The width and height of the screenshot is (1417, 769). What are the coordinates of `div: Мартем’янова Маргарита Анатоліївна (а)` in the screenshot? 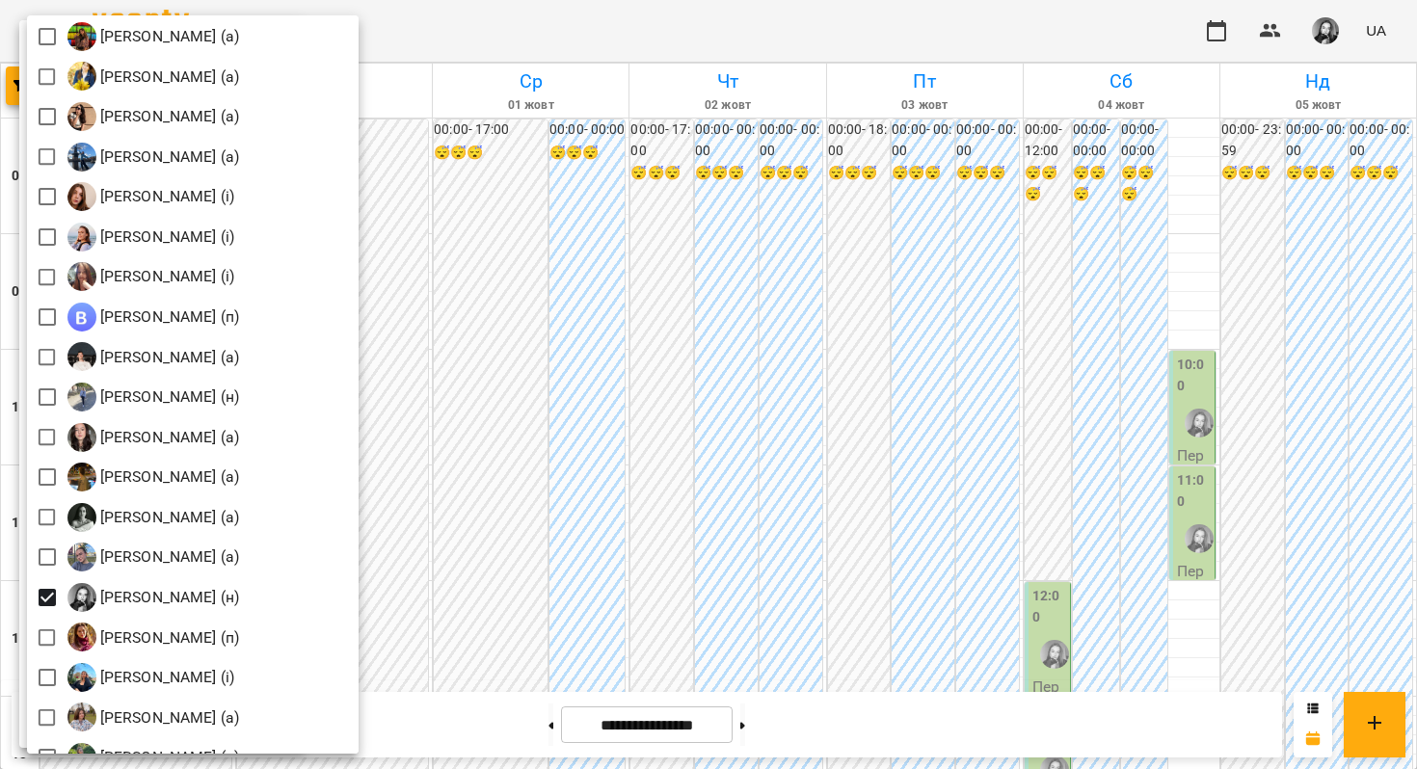 It's located at (153, 157).